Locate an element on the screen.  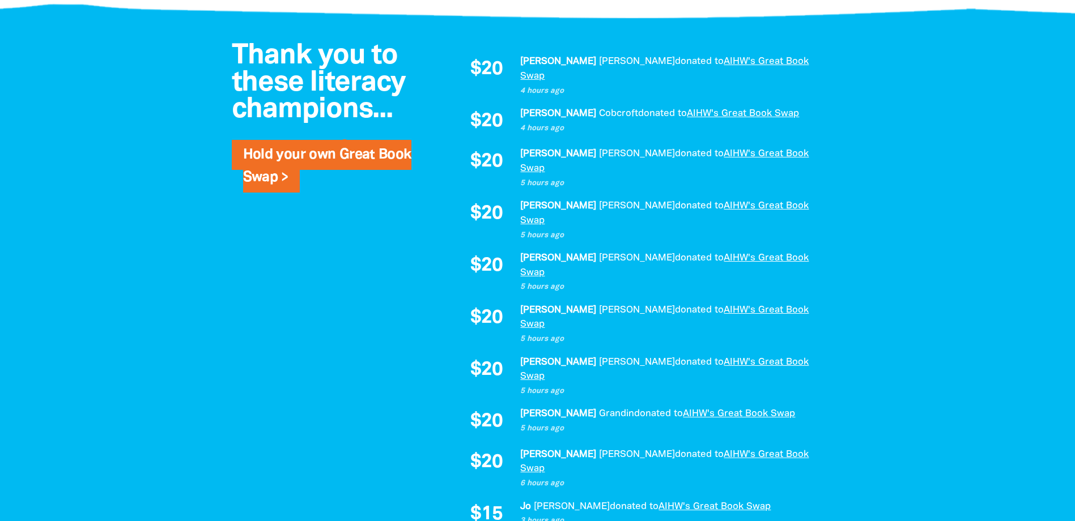
p: 6 hours ago is located at coordinates (676, 484).